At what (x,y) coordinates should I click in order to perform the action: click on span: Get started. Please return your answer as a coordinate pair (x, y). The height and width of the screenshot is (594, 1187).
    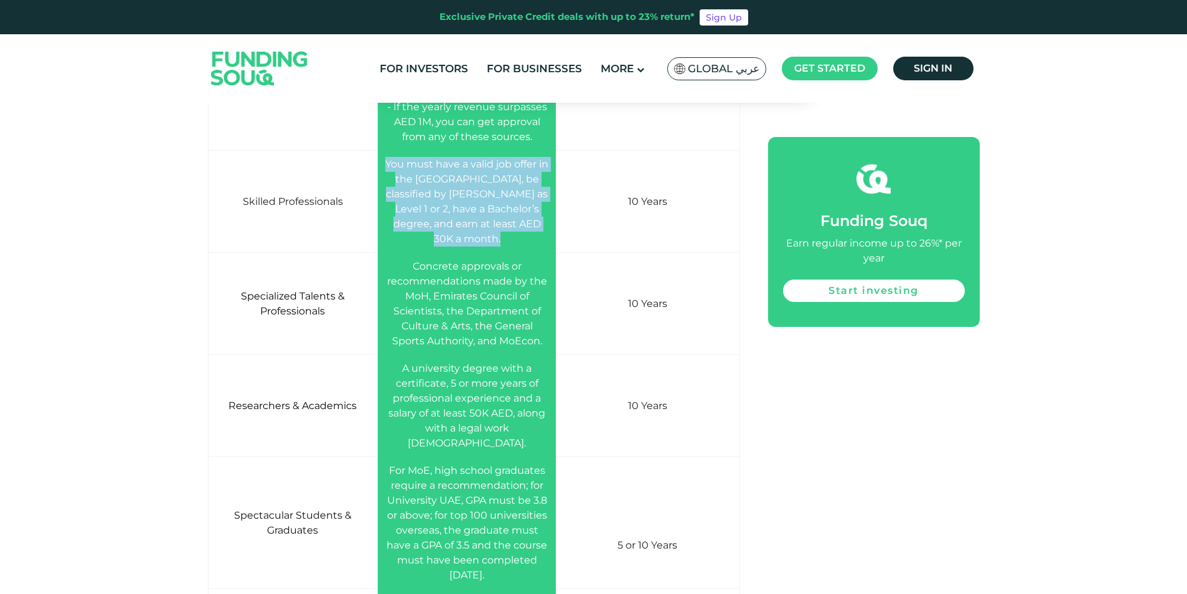
    Looking at the image, I should click on (829, 68).